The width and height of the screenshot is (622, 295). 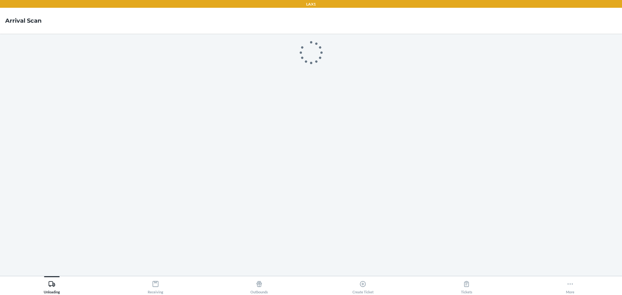 I want to click on button: Receiving, so click(x=156, y=285).